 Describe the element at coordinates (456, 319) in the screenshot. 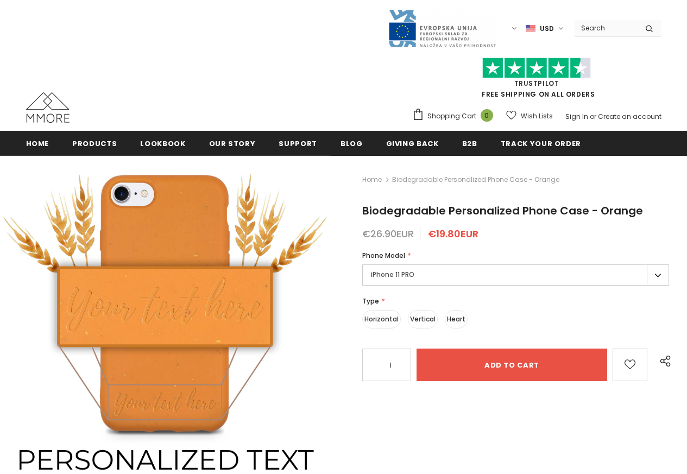

I see `label: Heart` at that location.